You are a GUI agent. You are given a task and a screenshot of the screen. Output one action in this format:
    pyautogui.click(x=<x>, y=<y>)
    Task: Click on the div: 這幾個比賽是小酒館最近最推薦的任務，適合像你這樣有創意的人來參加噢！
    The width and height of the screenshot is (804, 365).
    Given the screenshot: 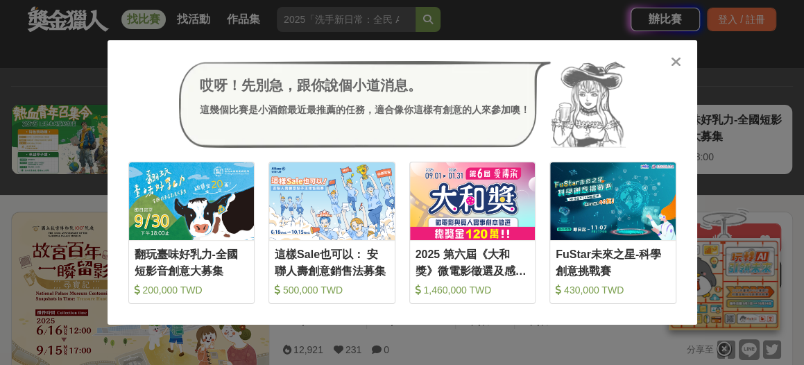 What is the action you would take?
    pyautogui.click(x=365, y=110)
    